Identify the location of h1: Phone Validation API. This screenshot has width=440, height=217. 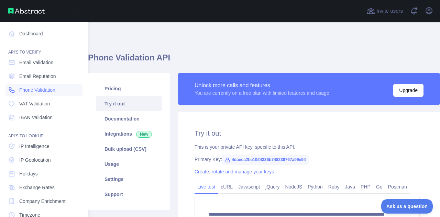
(264, 61).